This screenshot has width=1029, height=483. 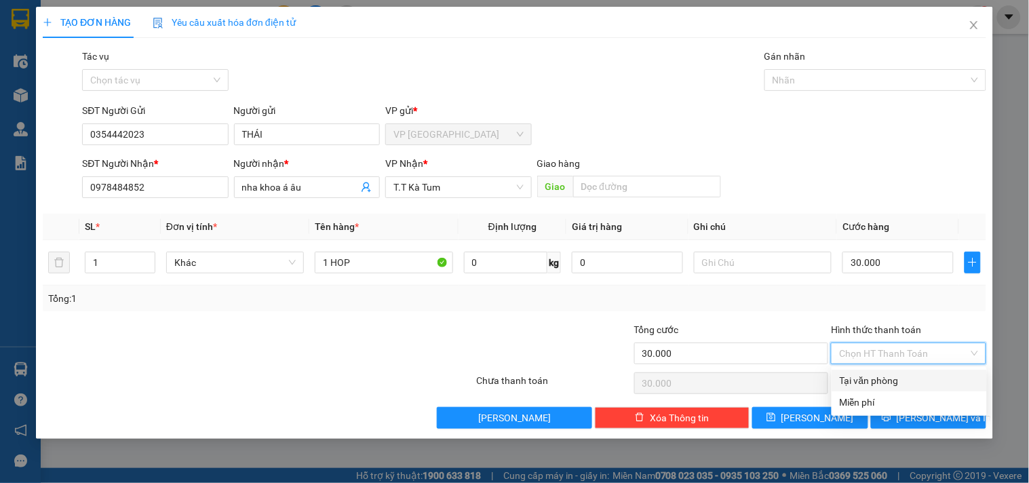 I want to click on div: SĐT Người Gửi, so click(x=155, y=111).